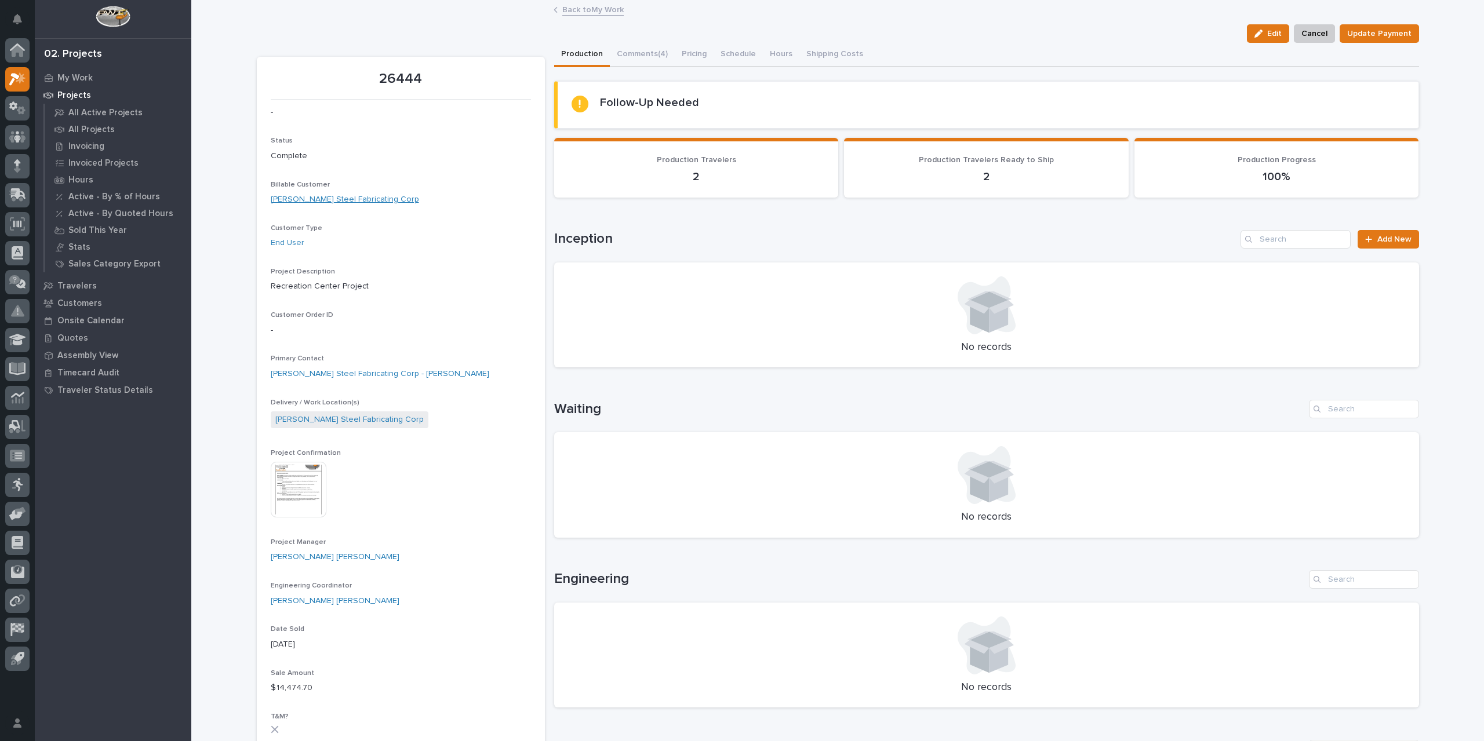  Describe the element at coordinates (315, 403) in the screenshot. I see `span: Delivery / Work Location(s)` at that location.